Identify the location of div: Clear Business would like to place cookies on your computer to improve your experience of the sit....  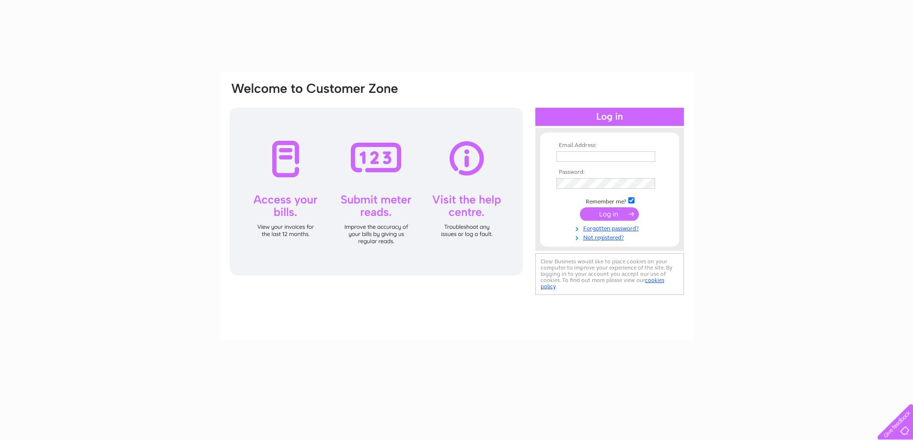
(610, 274).